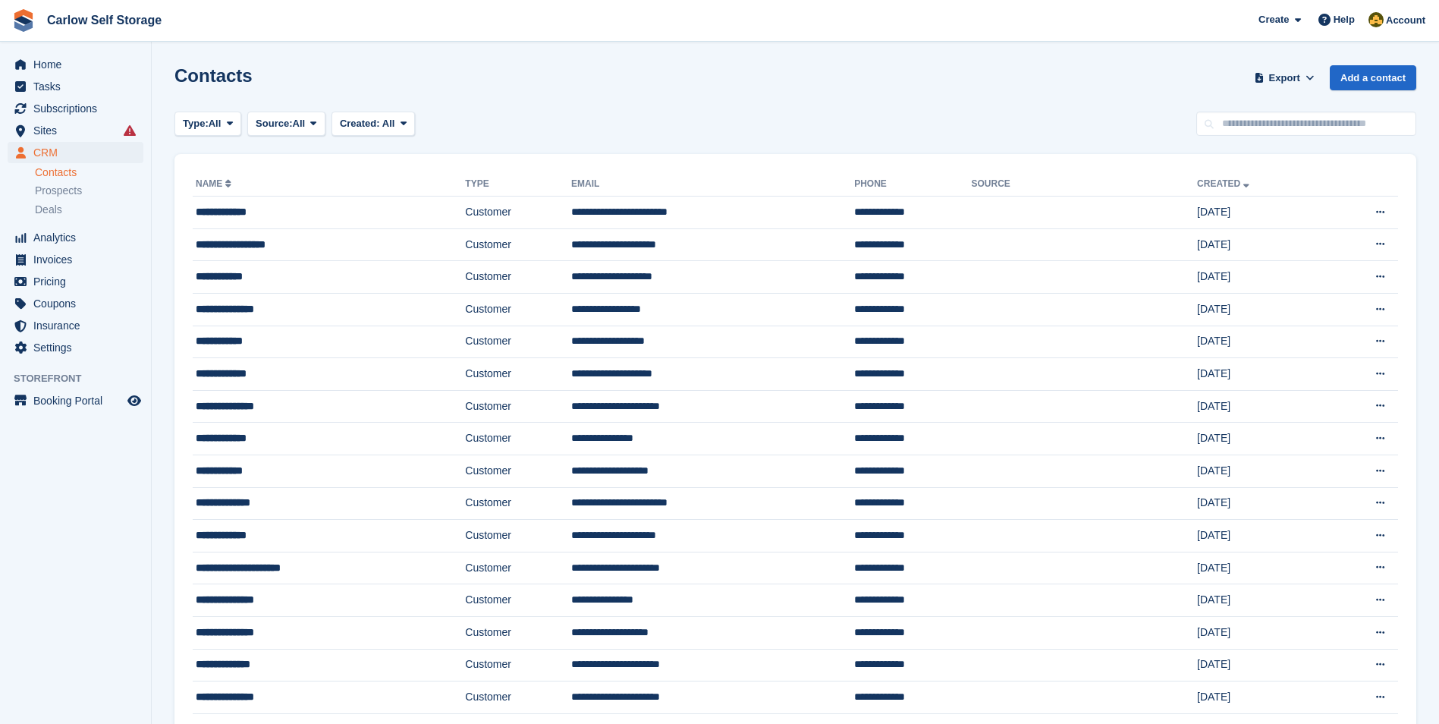  What do you see at coordinates (58, 190) in the screenshot?
I see `span: Prospects` at bounding box center [58, 190].